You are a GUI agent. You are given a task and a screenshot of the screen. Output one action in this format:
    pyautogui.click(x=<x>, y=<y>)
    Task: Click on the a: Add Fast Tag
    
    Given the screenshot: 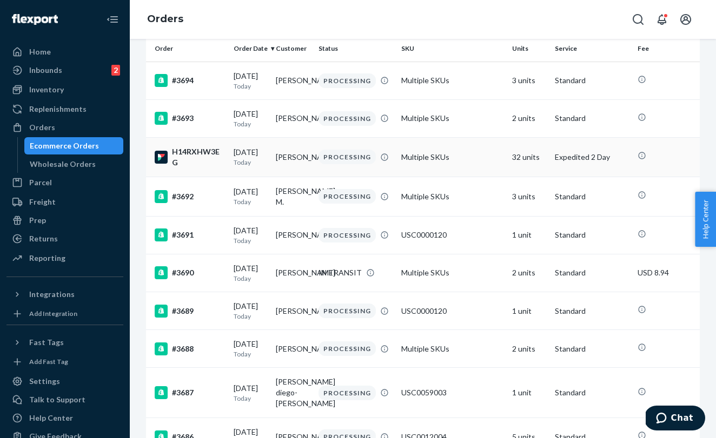 What is the action you would take?
    pyautogui.click(x=65, y=362)
    